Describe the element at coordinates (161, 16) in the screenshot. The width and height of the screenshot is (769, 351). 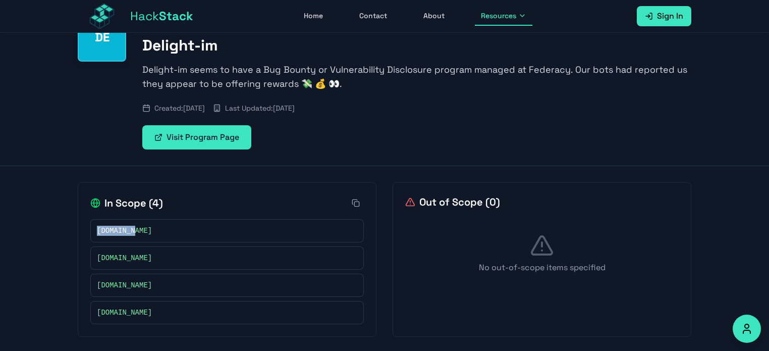
I see `span: Hack` at that location.